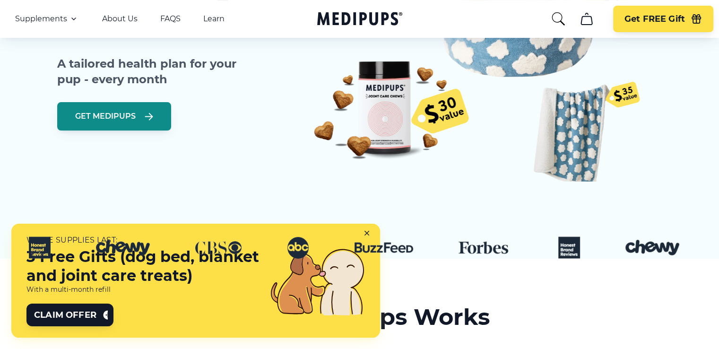 Image resolution: width=719 pixels, height=349 pixels. What do you see at coordinates (360, 19) in the screenshot?
I see `a: Medipups` at bounding box center [360, 19].